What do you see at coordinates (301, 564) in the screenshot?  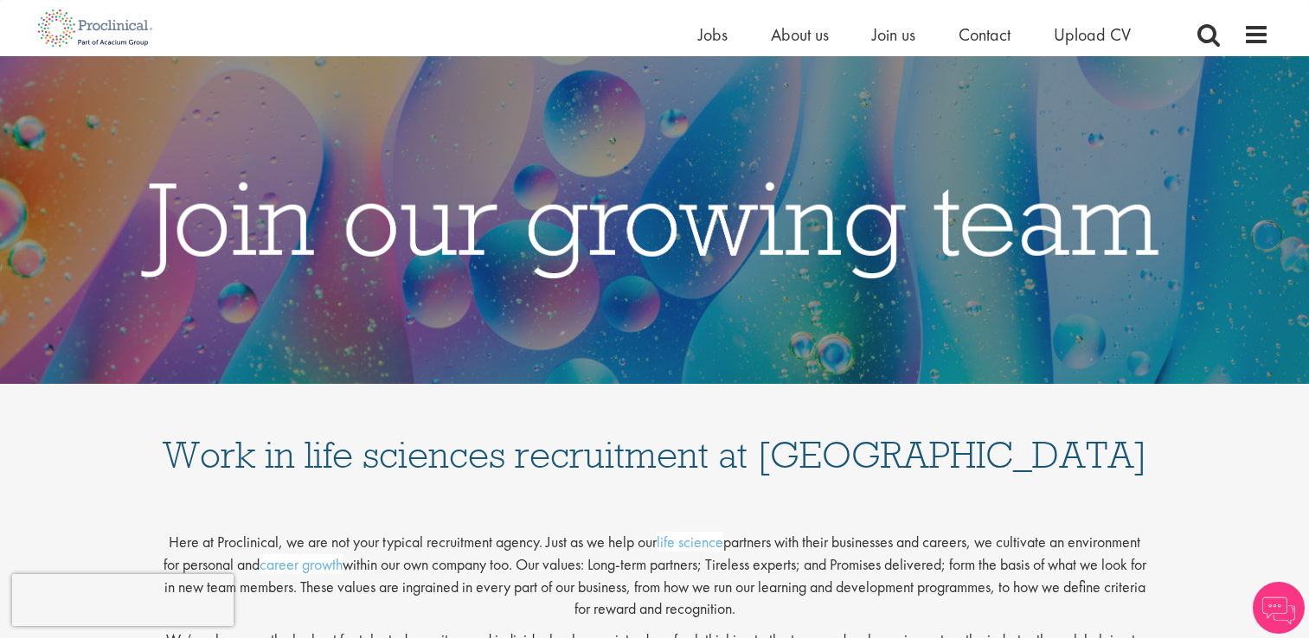 I see `a: career growth` at bounding box center [301, 564].